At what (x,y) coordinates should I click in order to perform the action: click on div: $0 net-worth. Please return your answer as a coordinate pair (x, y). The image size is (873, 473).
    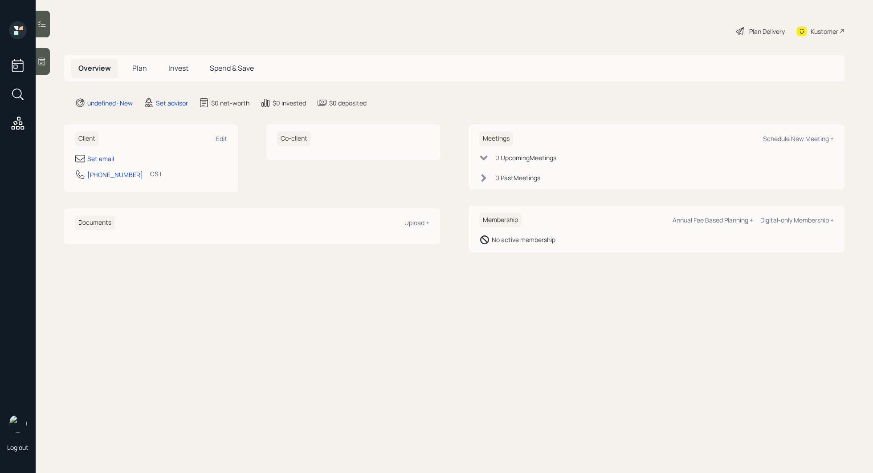
    Looking at the image, I should click on (230, 103).